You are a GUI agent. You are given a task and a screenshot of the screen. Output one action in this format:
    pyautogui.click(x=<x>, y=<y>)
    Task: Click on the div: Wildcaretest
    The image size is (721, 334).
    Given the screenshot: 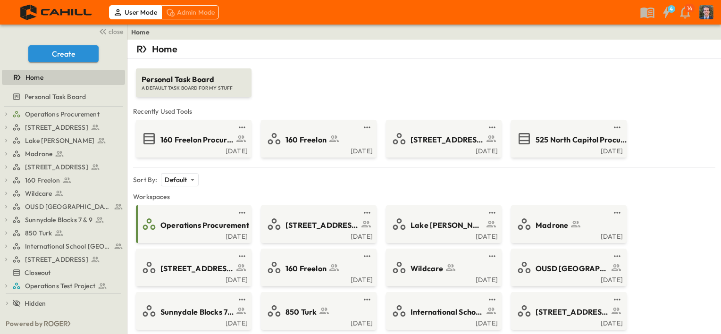 What is the action you would take?
    pyautogui.click(x=63, y=194)
    